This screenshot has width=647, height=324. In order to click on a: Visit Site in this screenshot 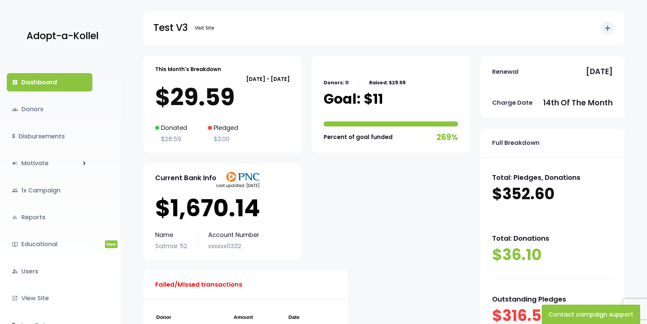, I will do `click(204, 28)`.